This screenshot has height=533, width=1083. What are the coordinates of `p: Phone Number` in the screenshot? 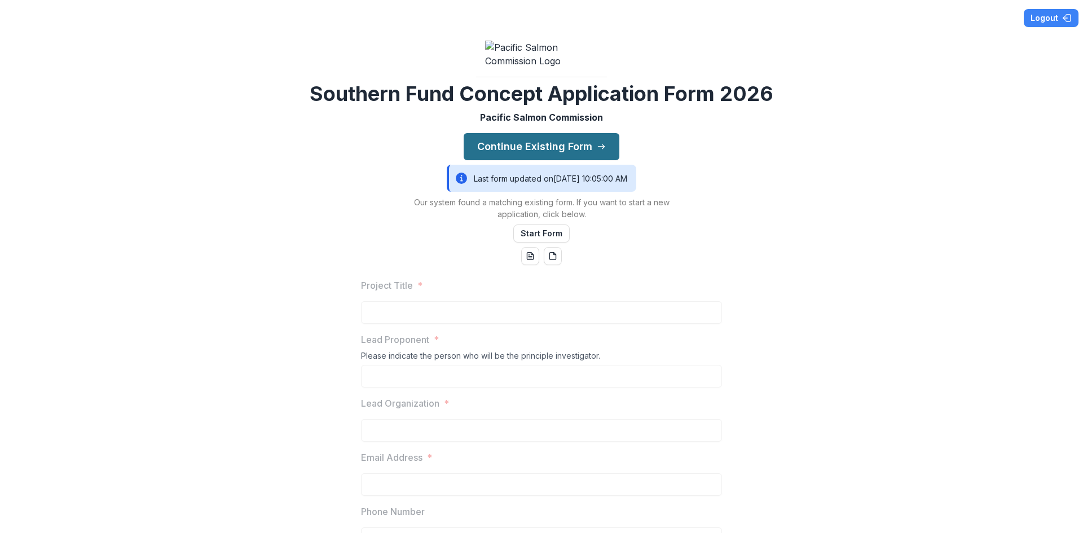 It's located at (393, 512).